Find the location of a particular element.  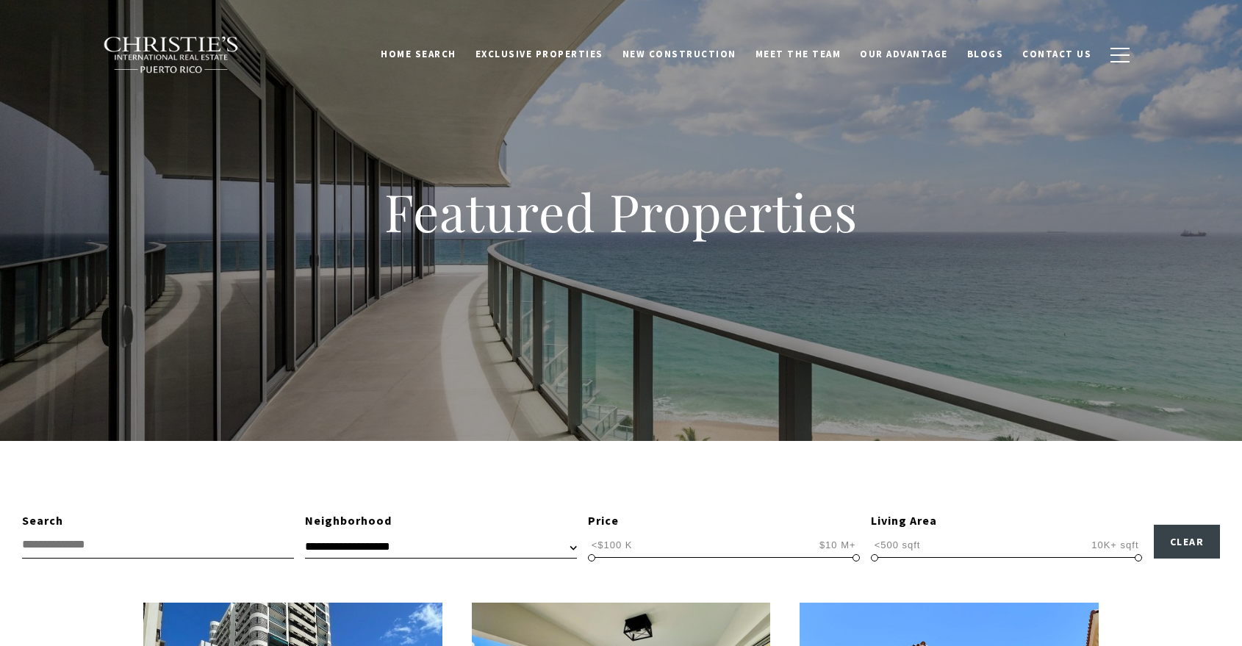

img: Christie's International Real Estate black text logo is located at coordinates (171, 55).